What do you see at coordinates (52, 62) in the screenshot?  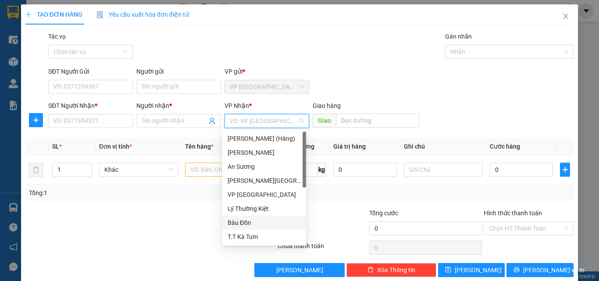 I see `div: 50.000` at bounding box center [52, 62].